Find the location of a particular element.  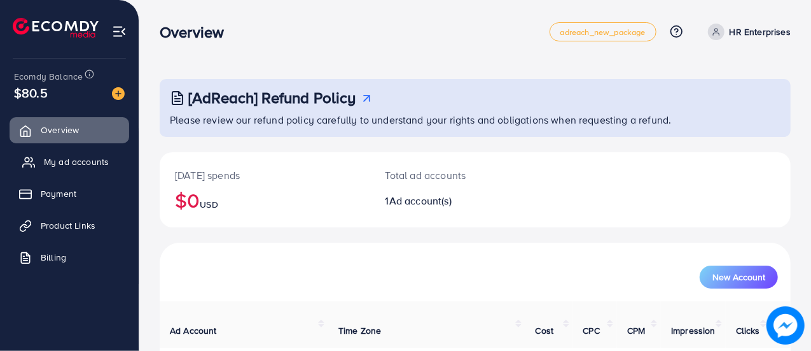

span: Cost is located at coordinates (545, 330).